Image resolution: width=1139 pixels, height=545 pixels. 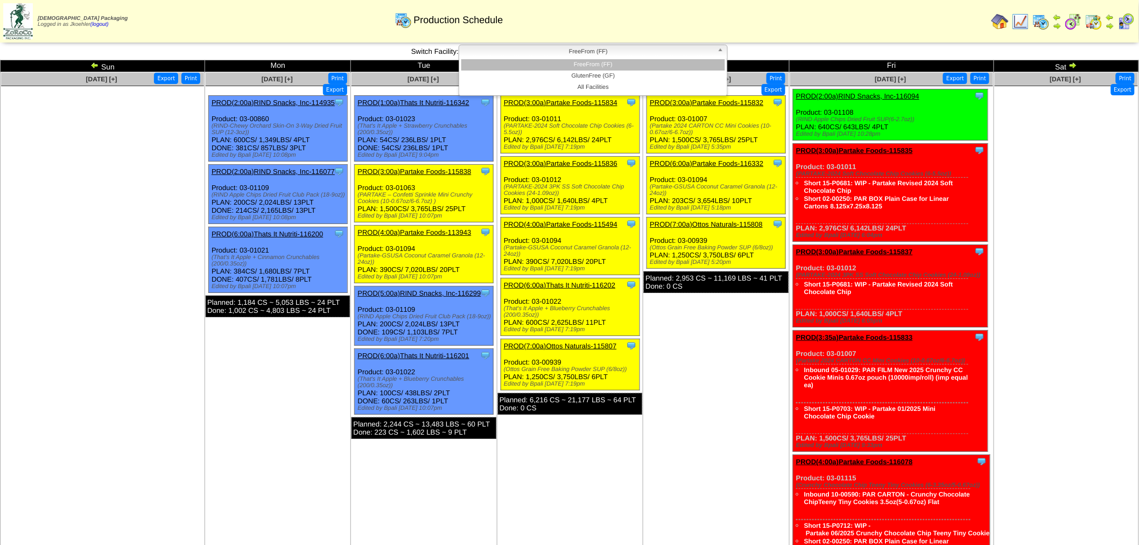 What do you see at coordinates (892, 361) in the screenshot?
I see `div: (Partake 2024 CARTON CC Mini Cookies (10-0.67oz/6-6.7oz))` at bounding box center [892, 361].